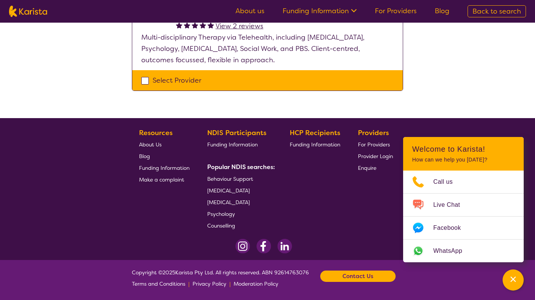  What do you see at coordinates (256, 283) in the screenshot?
I see `span: Moderation Policy` at bounding box center [256, 283].